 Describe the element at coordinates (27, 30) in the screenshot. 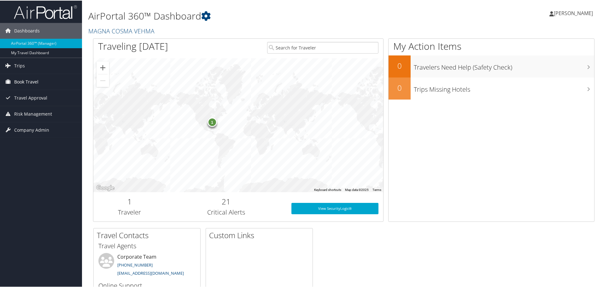

I see `span: Dashboards` at that location.